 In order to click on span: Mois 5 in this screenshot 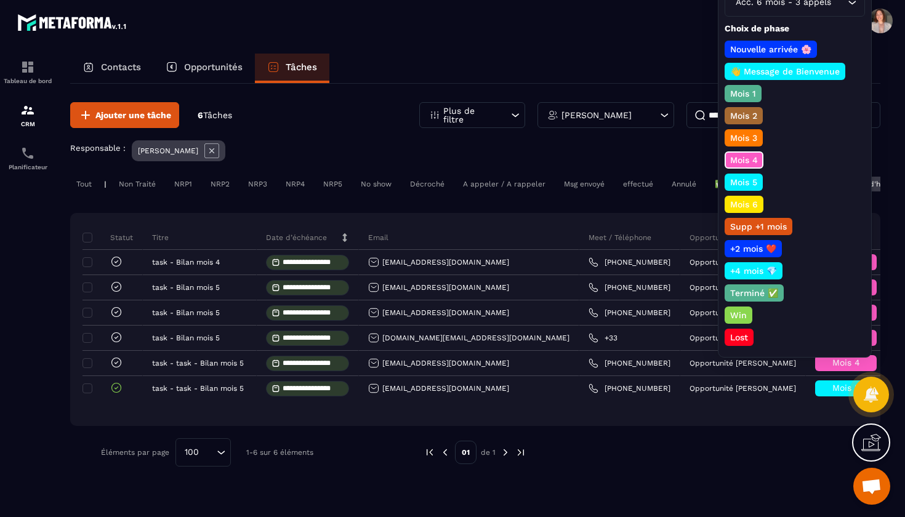, I will do `click(846, 388)`.